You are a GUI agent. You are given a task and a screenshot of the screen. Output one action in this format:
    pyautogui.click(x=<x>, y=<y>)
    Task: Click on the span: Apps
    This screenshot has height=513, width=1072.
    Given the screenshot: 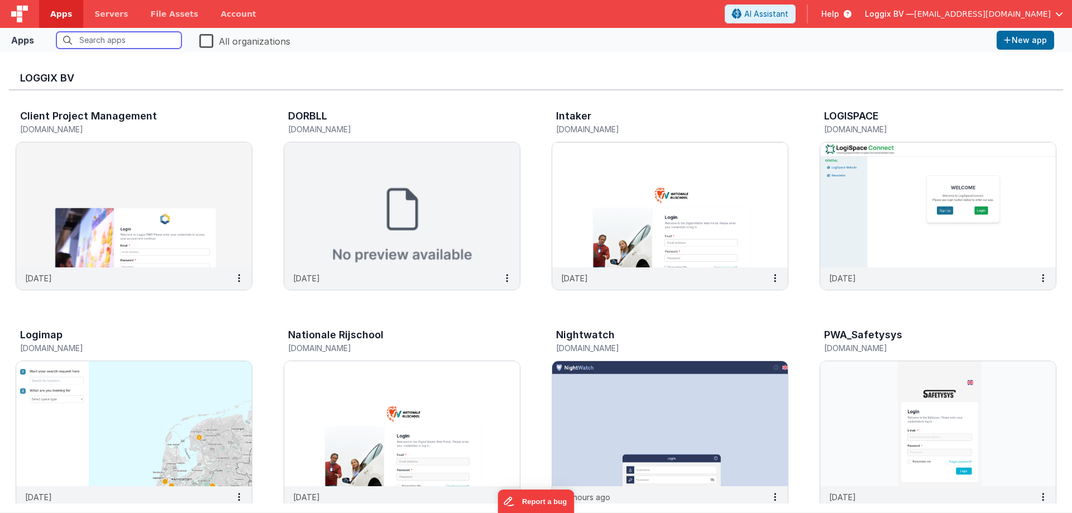 What is the action you would take?
    pyautogui.click(x=61, y=14)
    